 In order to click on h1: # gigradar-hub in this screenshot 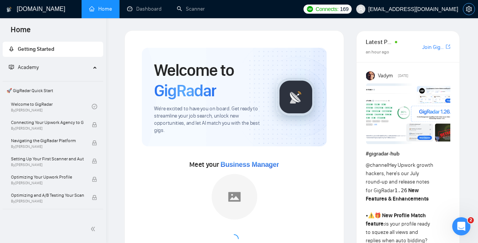, I will do `click(408, 154)`.